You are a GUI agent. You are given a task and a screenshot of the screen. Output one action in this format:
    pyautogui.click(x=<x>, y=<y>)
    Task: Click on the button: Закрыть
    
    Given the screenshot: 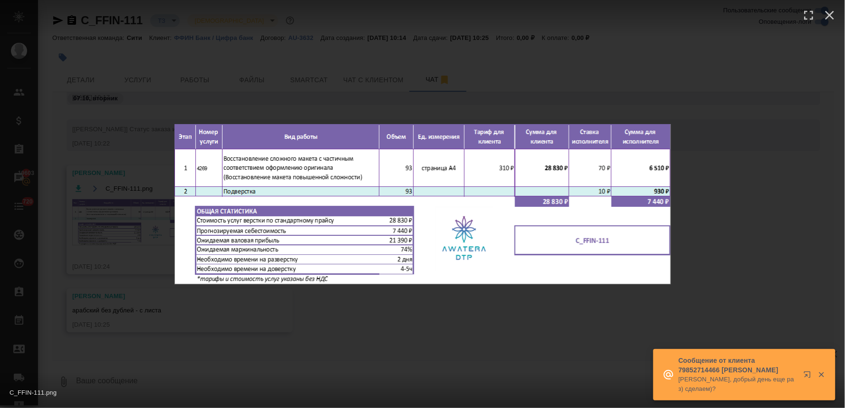 What is the action you would take?
    pyautogui.click(x=821, y=375)
    